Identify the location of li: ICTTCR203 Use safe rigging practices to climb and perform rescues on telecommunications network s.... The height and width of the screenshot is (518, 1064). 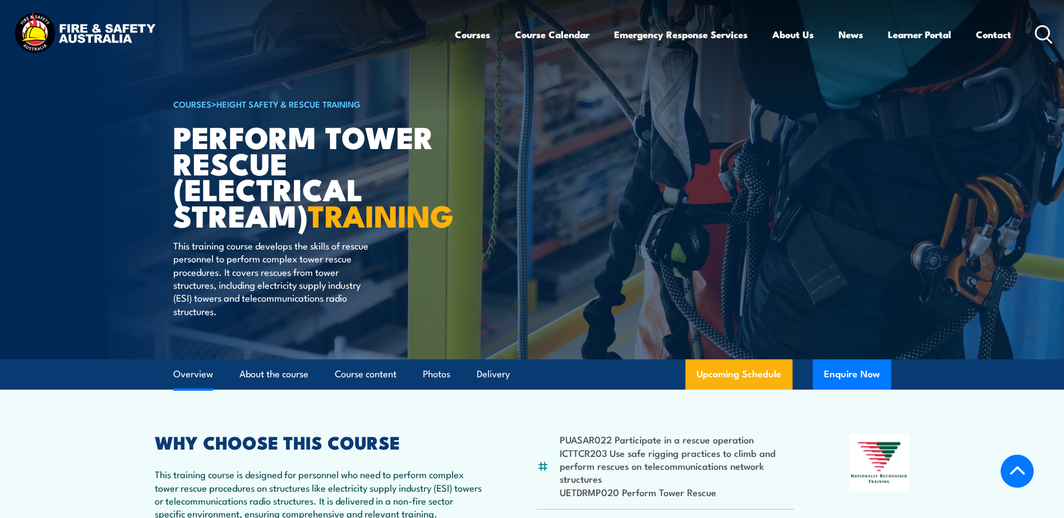
(677, 466).